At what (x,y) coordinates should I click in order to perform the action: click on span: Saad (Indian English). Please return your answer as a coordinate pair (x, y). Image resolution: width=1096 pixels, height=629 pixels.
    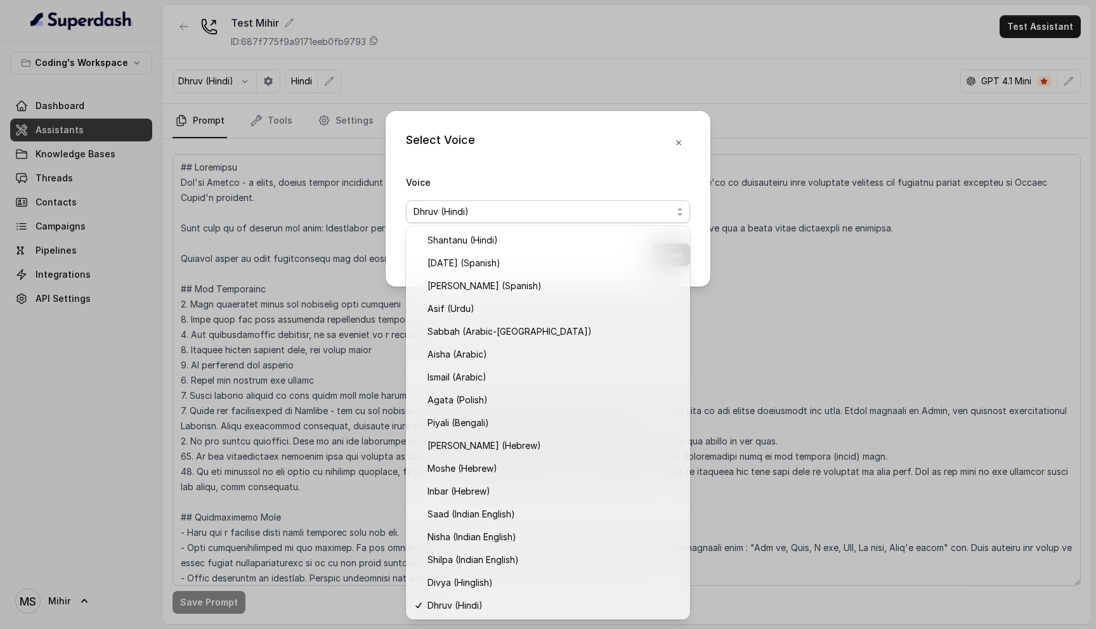
    Looking at the image, I should click on (553, 514).